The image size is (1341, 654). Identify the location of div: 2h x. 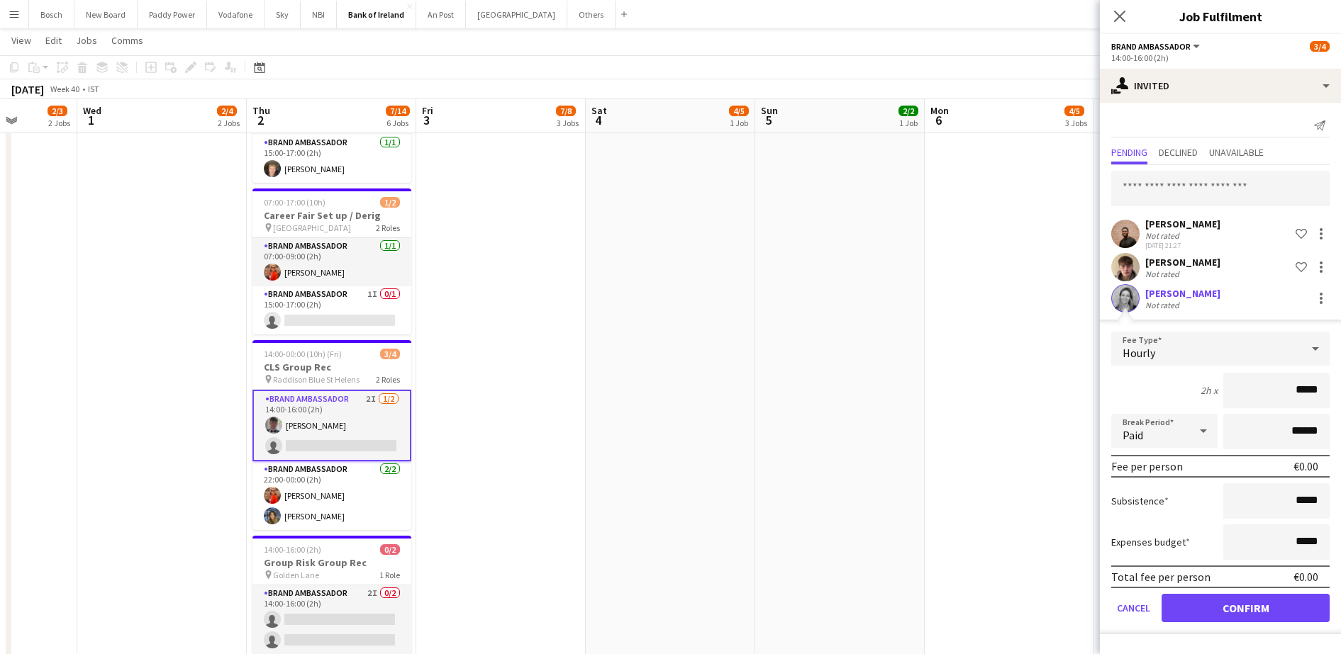
(1209, 391).